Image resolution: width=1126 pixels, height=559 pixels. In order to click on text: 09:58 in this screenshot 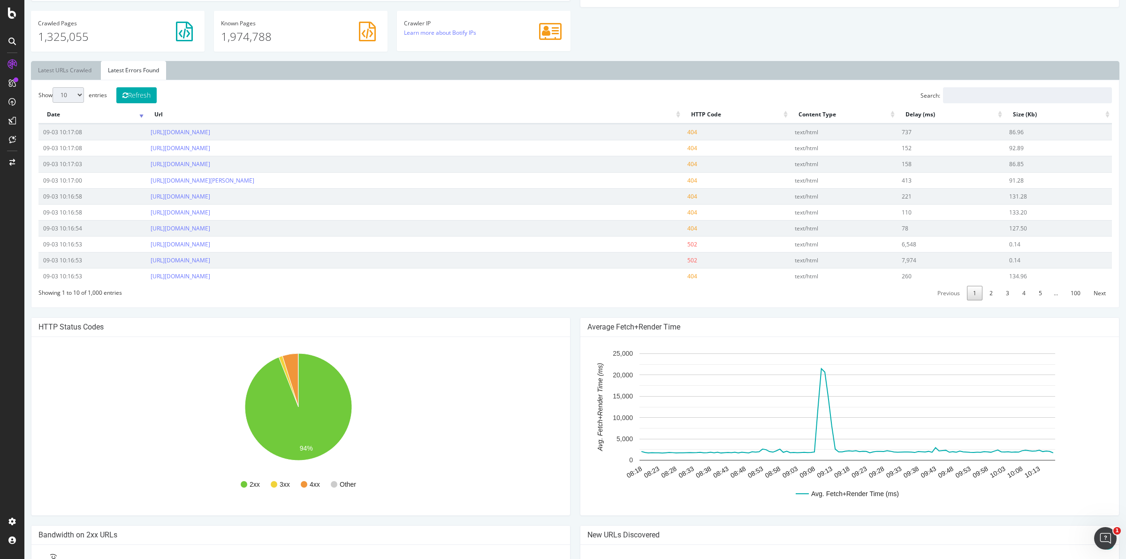, I will do `click(955, 471)`.